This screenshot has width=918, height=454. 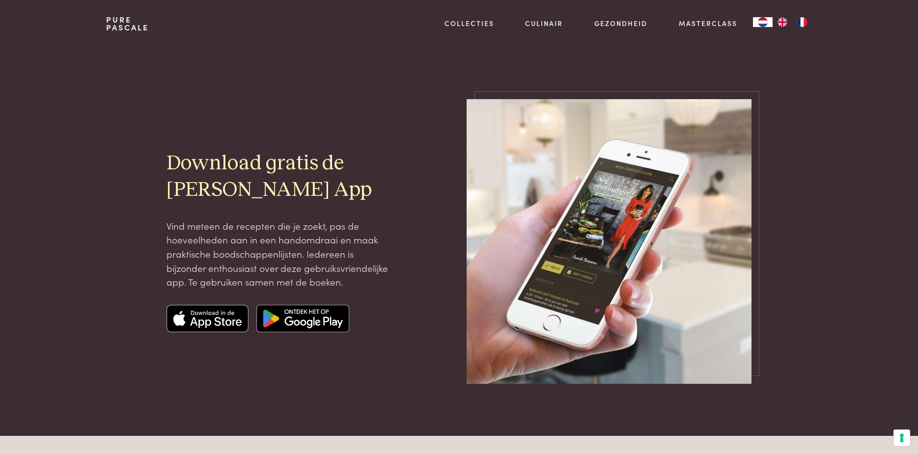 I want to click on a: FR, so click(x=802, y=22).